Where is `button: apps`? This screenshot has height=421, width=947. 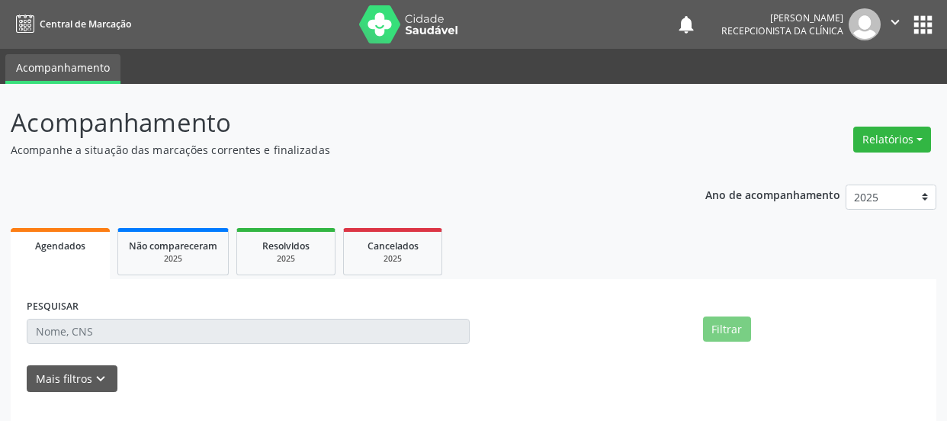
button: apps is located at coordinates (922, 24).